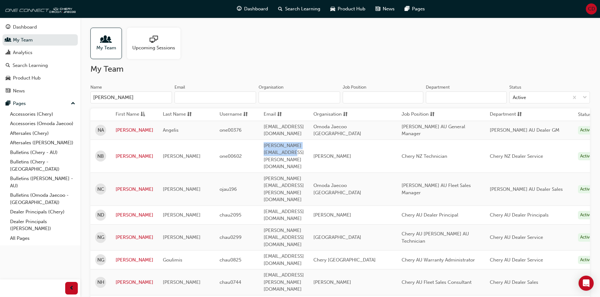 The image size is (600, 297). What do you see at coordinates (340, 69) in the screenshot?
I see `h2: My Team` at bounding box center [340, 69].